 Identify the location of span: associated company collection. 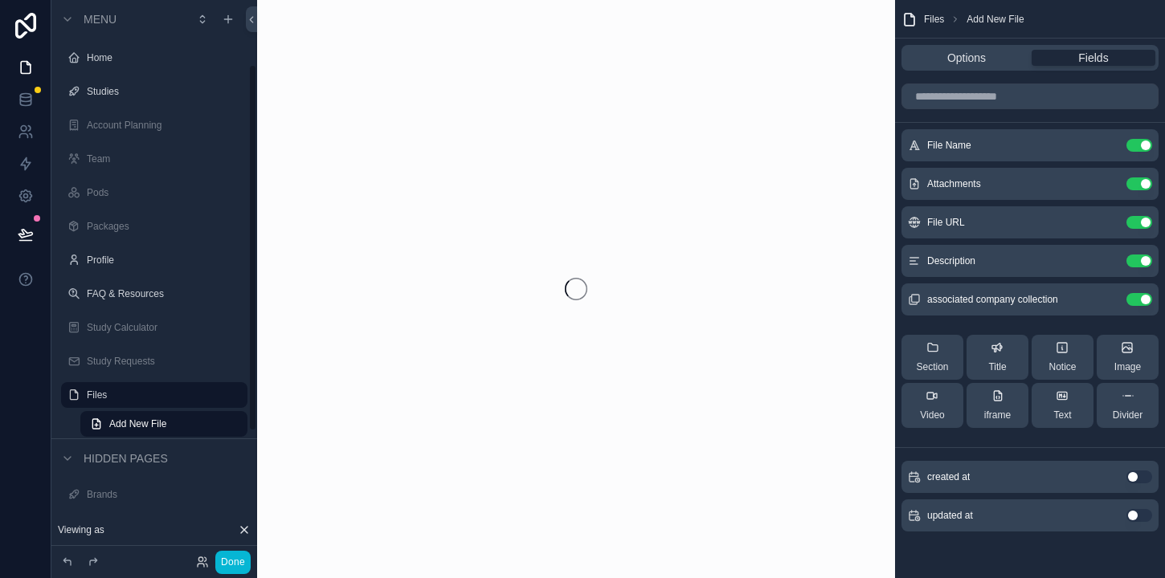
(992, 300).